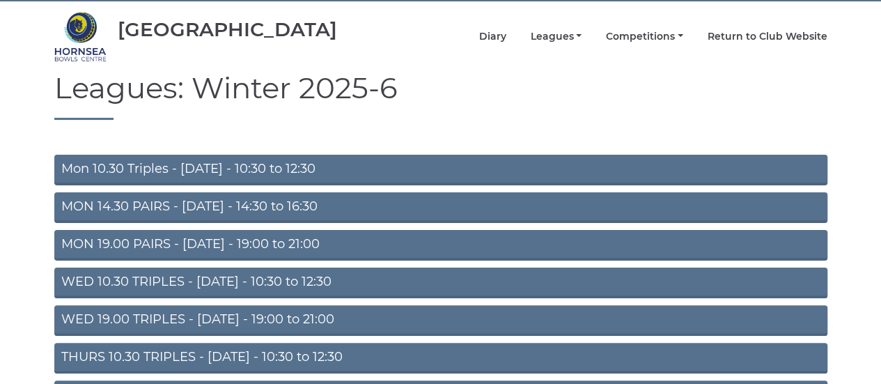 The height and width of the screenshot is (384, 881). I want to click on img: Hornsea Bowls Centre, so click(80, 36).